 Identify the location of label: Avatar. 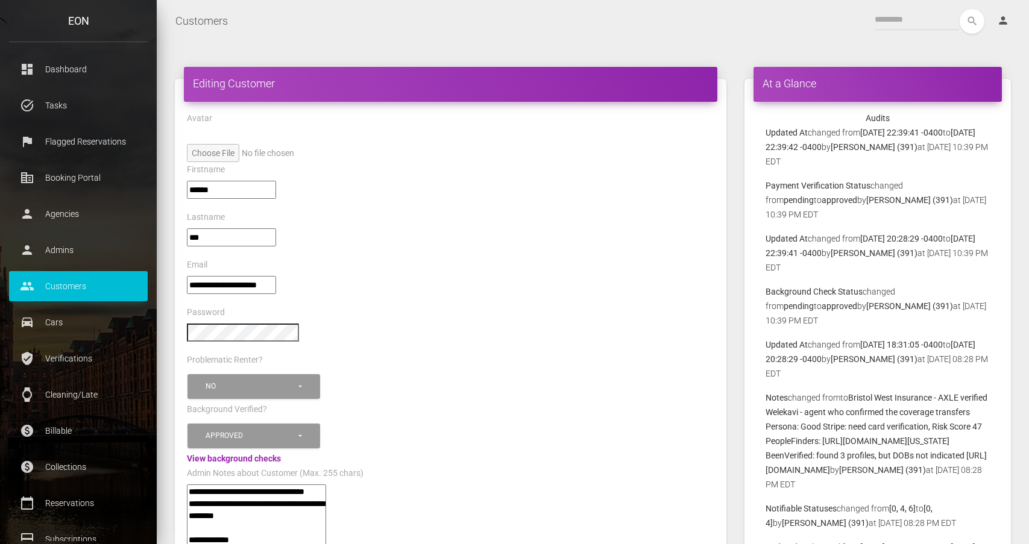
(199, 119).